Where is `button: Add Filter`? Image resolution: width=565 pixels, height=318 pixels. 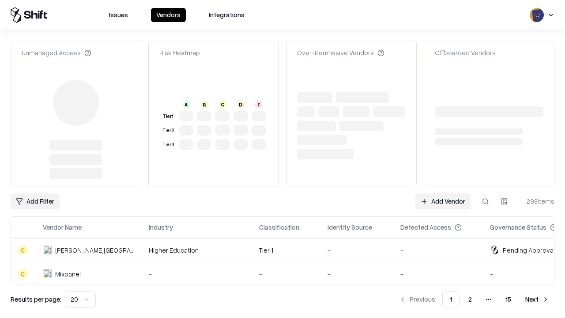
button: Add Filter is located at coordinates (35, 201).